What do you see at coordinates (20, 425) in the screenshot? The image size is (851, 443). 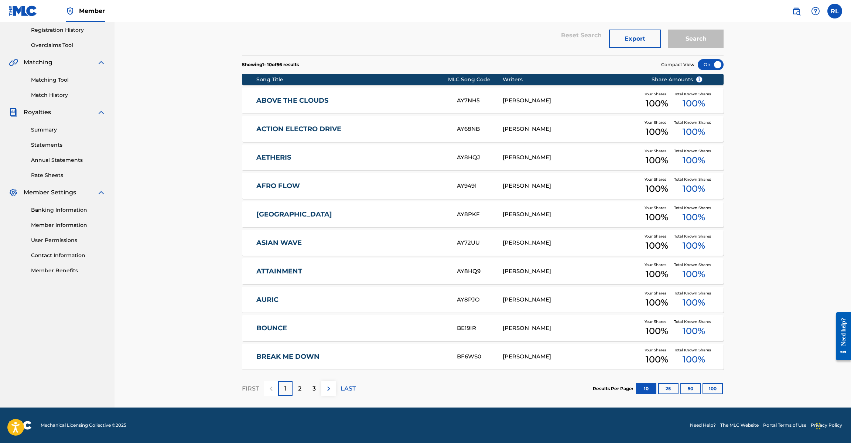 I see `img: logo` at bounding box center [20, 425].